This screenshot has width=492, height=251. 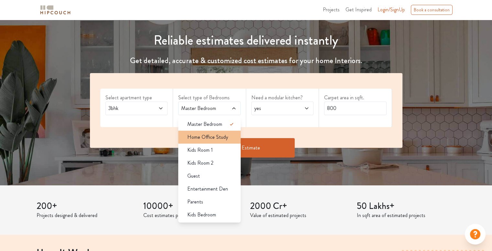 I want to click on h3: 2000 Cr+, so click(x=299, y=206).